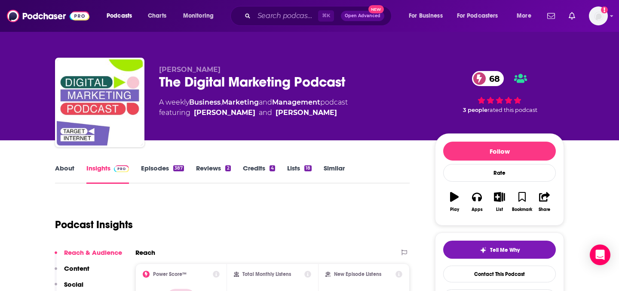 Image resolution: width=619 pixels, height=291 pixels. I want to click on span: New, so click(376, 9).